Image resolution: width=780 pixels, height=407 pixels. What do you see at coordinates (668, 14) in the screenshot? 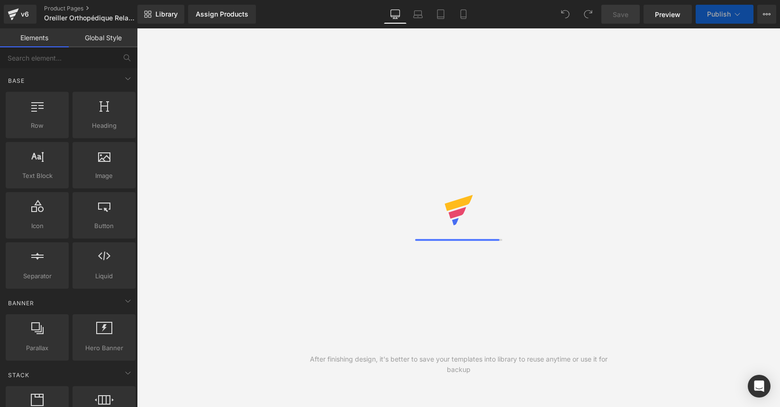
I see `a: Preview` at bounding box center [668, 14].